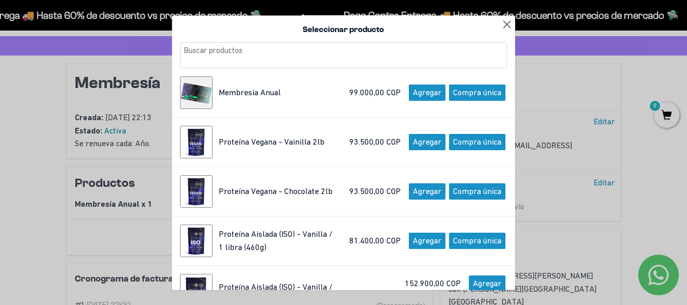  Describe the element at coordinates (276, 192) in the screenshot. I see `div: Proteína Vegana - Chocolate 2lb` at that location.